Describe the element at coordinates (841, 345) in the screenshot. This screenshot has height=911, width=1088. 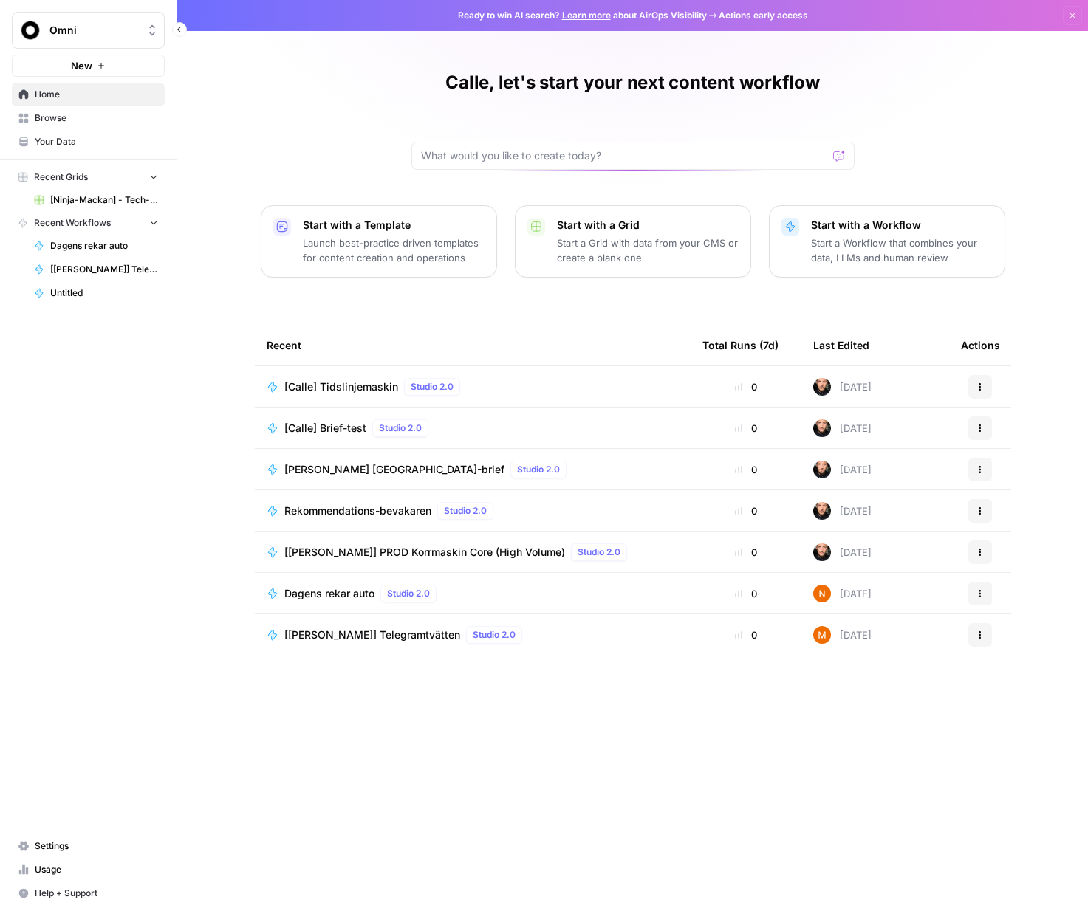
I see `div: Last Edited` at that location.